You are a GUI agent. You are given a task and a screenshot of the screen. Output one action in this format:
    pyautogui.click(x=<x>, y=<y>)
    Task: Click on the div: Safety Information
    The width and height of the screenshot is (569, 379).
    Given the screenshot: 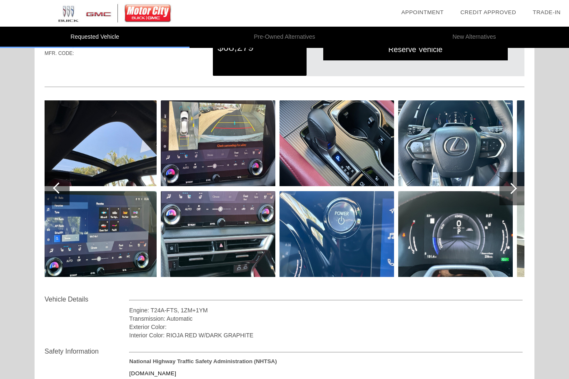 What is the action you would take?
    pyautogui.click(x=87, y=351)
    